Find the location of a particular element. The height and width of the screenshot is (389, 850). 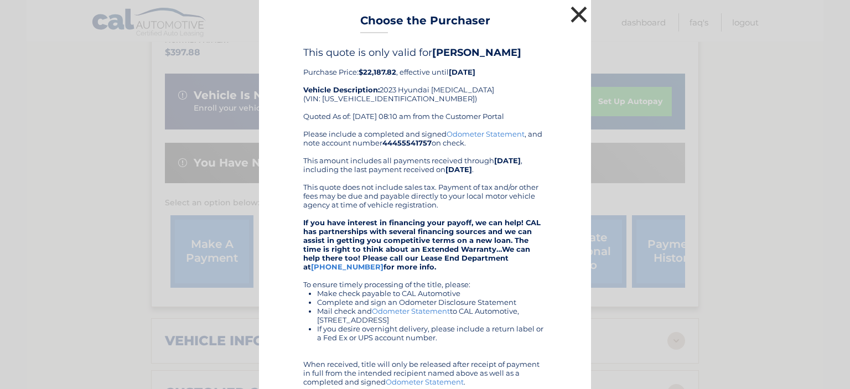

strong: Vehicle Description: is located at coordinates (341, 90).